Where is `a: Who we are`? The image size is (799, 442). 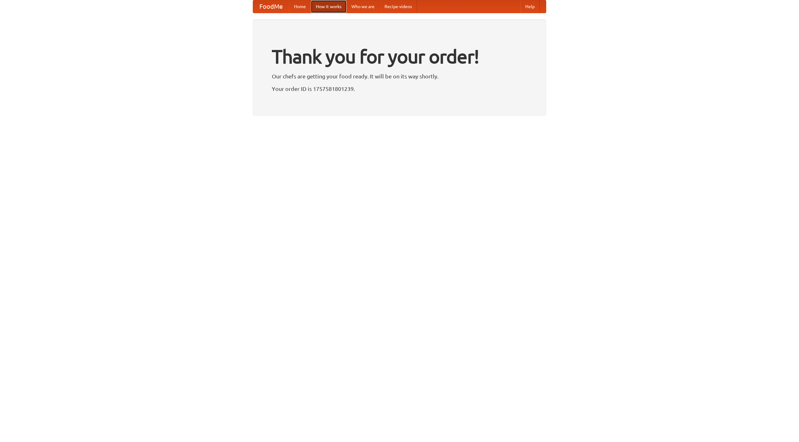 a: Who we are is located at coordinates (363, 7).